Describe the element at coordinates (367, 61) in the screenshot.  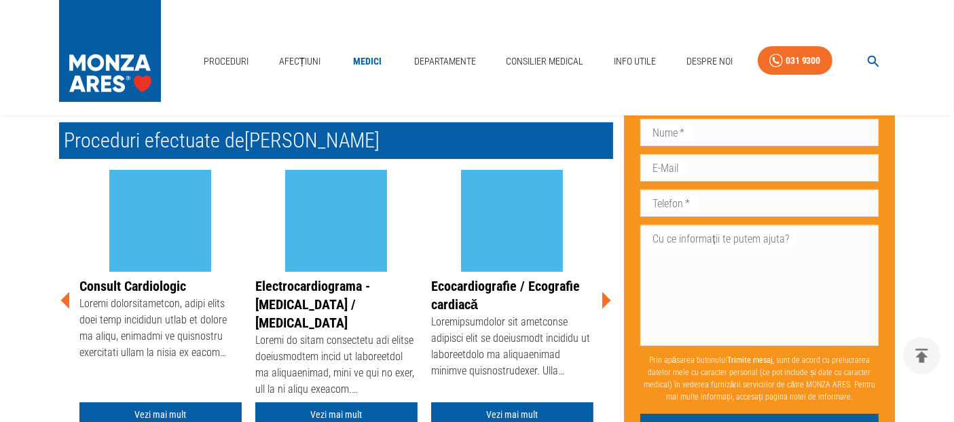
I see `a: Medici` at that location.